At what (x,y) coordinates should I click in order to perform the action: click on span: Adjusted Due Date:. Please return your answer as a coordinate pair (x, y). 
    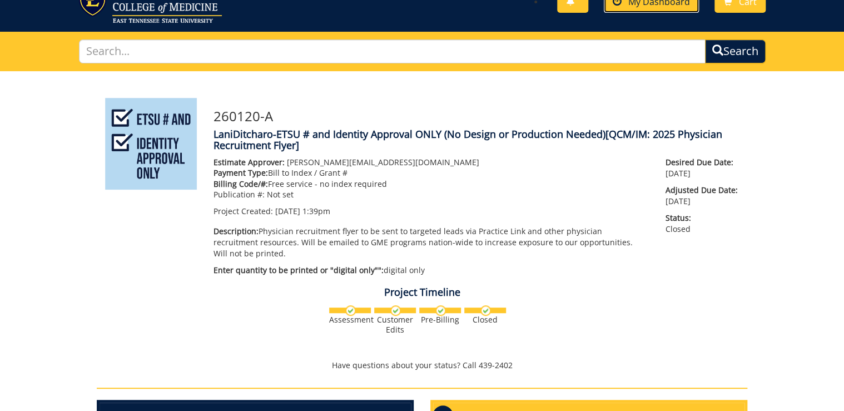
    Looking at the image, I should click on (702, 190).